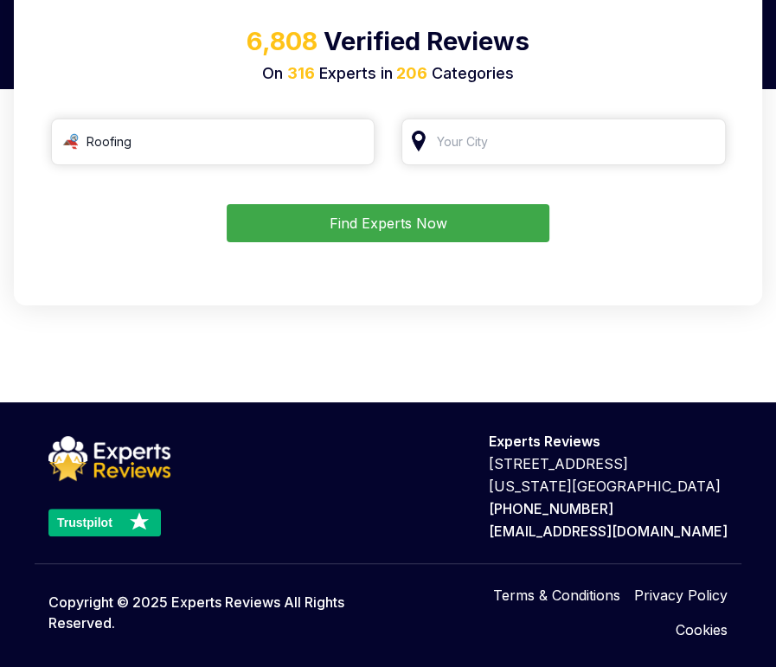  Describe the element at coordinates (231, 612) in the screenshot. I see `p: Copyright © 2025 Experts Reviews All Rights Reserved.` at that location.